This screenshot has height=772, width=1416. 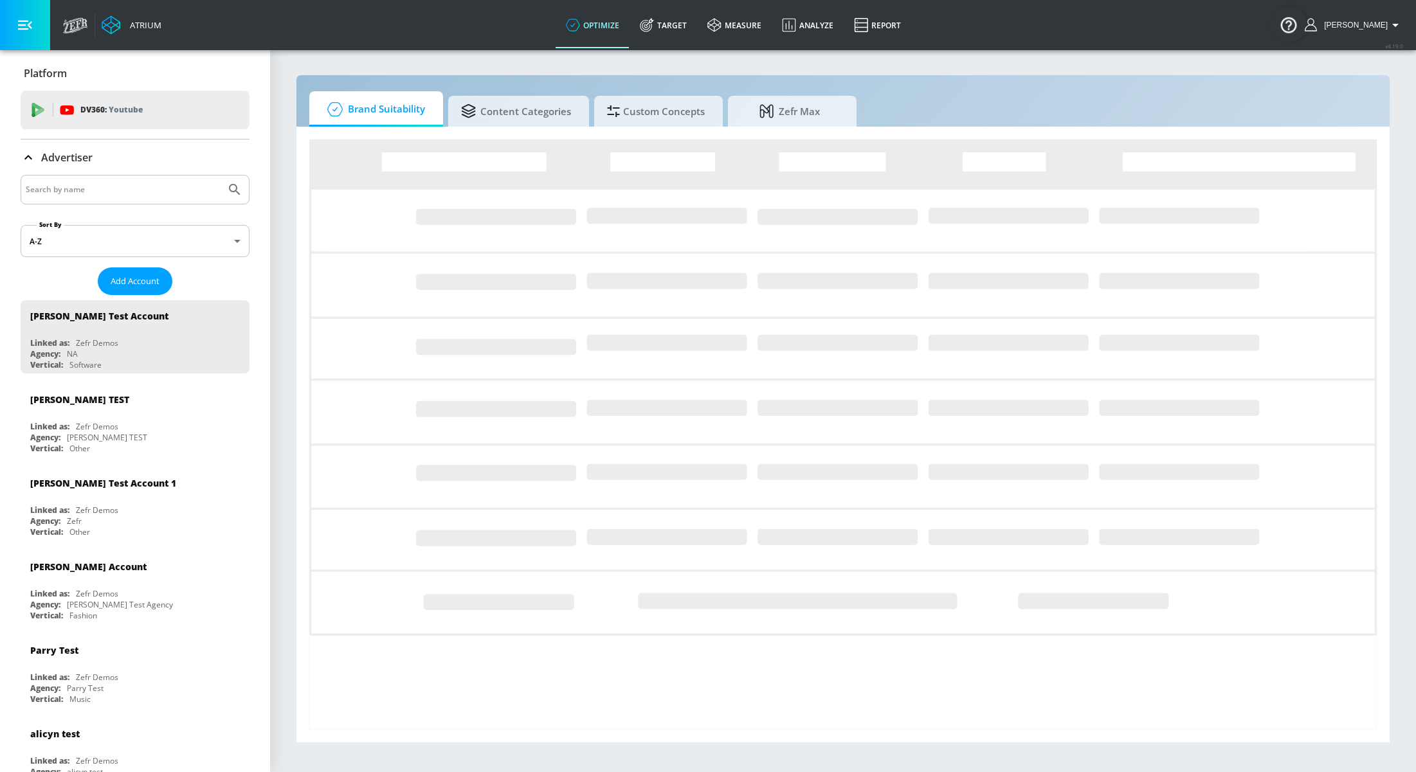 What do you see at coordinates (135, 281) in the screenshot?
I see `button: Add Account` at bounding box center [135, 281].